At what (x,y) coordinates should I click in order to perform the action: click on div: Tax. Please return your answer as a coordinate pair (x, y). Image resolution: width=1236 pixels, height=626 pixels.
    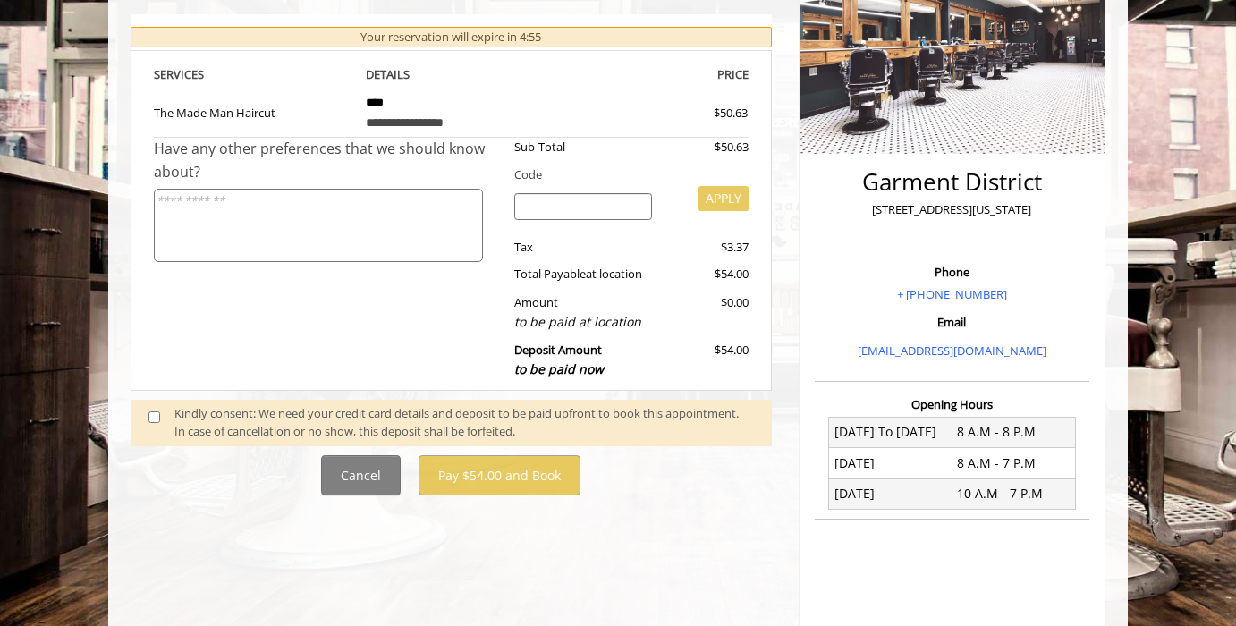
    Looking at the image, I should click on (583, 247).